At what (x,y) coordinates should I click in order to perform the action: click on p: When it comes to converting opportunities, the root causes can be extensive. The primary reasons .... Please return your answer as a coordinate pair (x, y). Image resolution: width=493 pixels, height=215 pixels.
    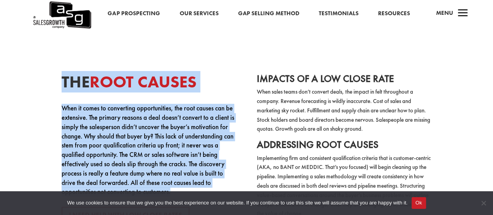
    Looking at the image, I should click on (149, 150).